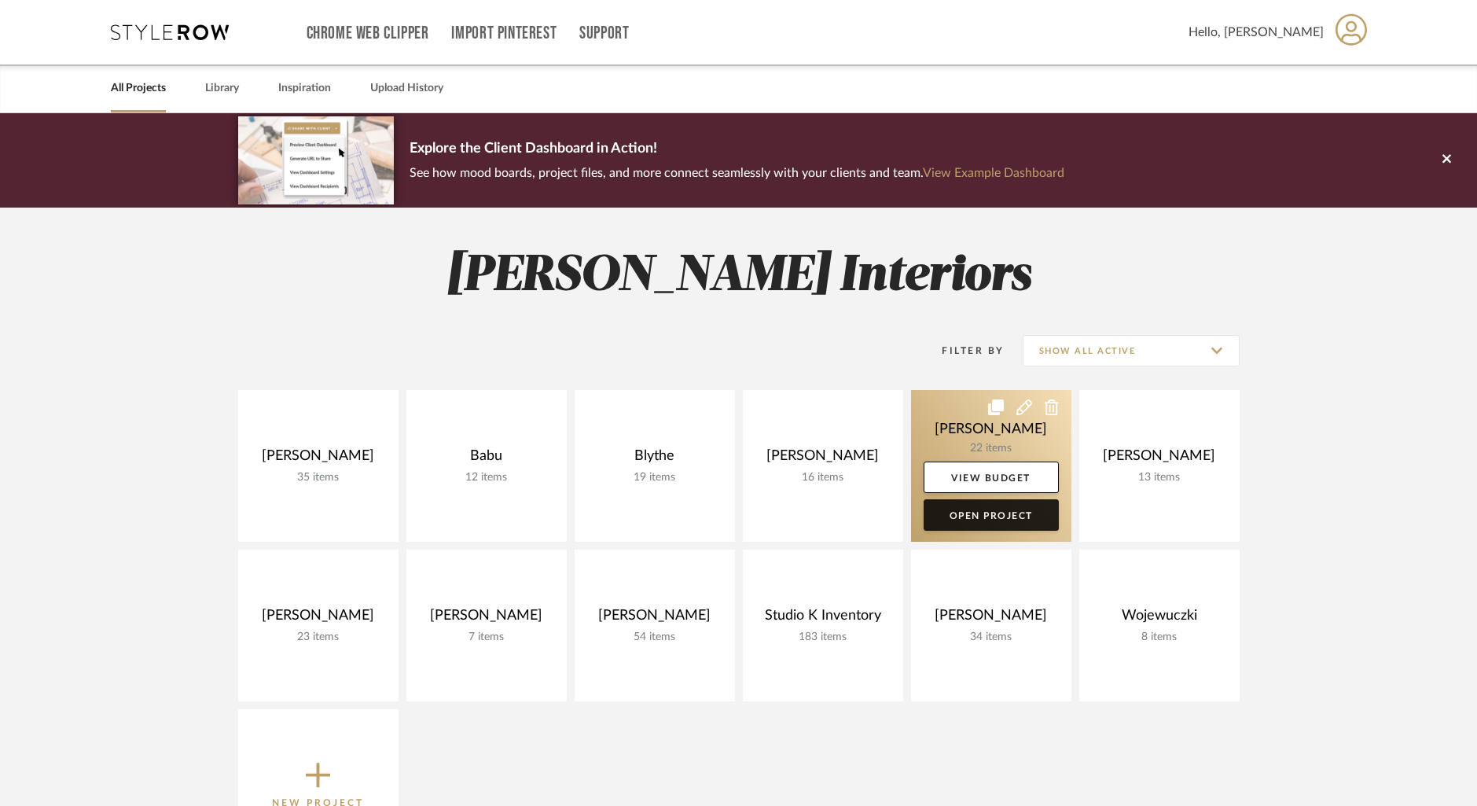 The height and width of the screenshot is (806, 1477). What do you see at coordinates (823, 619) in the screenshot?
I see `div: Studio K Inventory` at bounding box center [823, 619].